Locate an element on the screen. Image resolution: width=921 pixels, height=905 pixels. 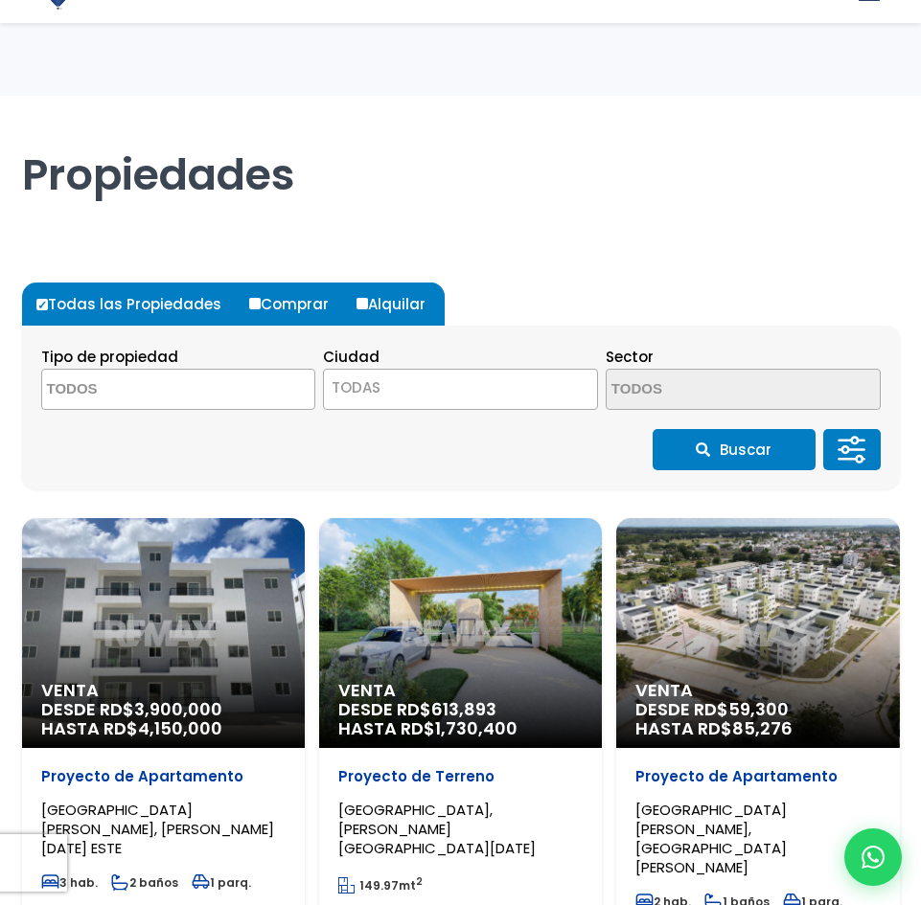
span: 3,900,000 is located at coordinates (178, 709).